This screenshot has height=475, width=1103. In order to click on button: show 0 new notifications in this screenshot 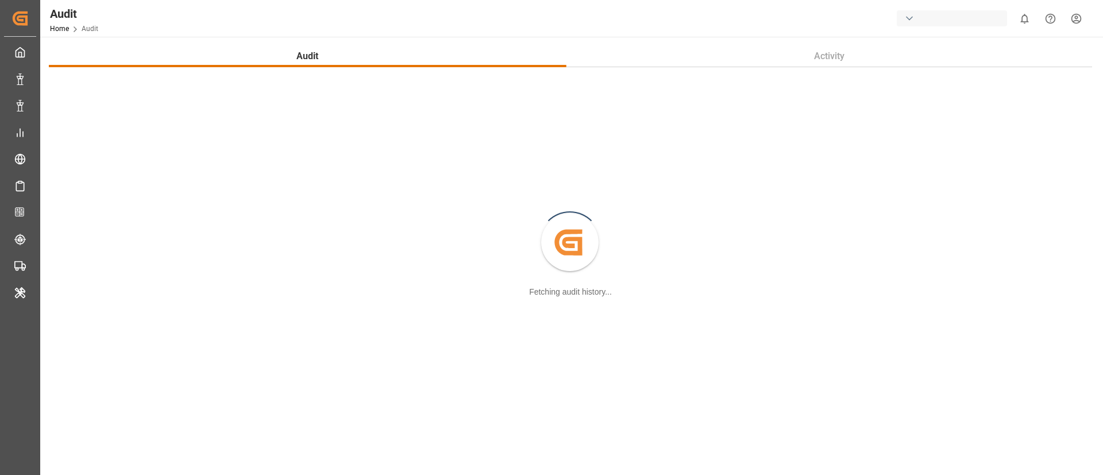, I will do `click(1024, 18)`.